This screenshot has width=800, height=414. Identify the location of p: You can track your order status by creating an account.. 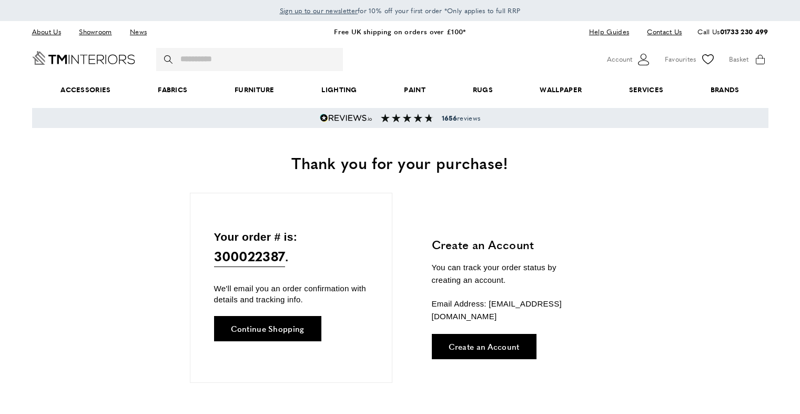
(509, 274).